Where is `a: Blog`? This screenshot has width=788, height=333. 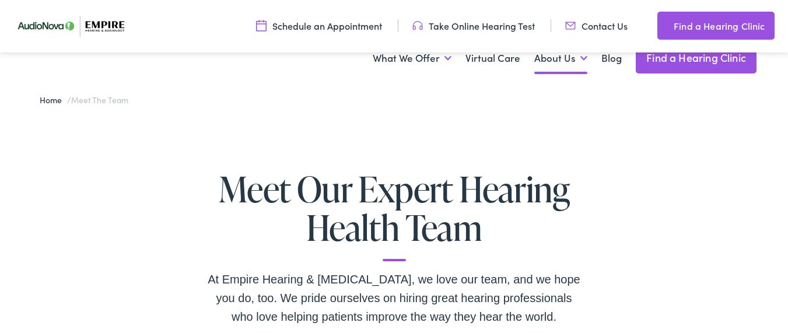 a: Blog is located at coordinates (612, 58).